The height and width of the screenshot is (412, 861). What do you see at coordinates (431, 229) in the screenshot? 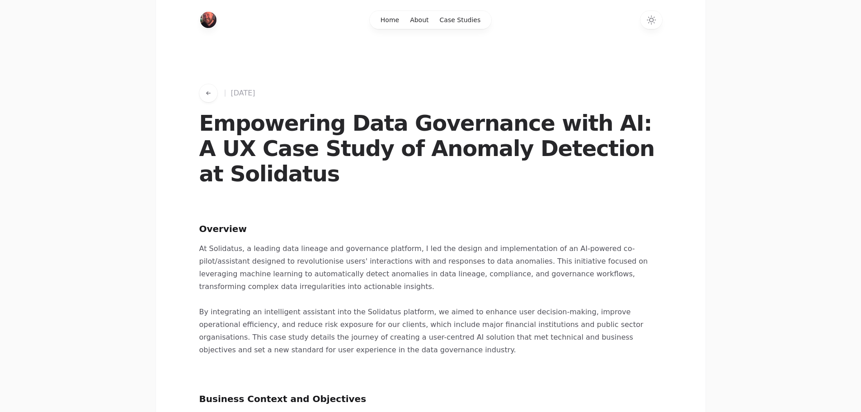
I see `h2: Overview` at bounding box center [431, 229].